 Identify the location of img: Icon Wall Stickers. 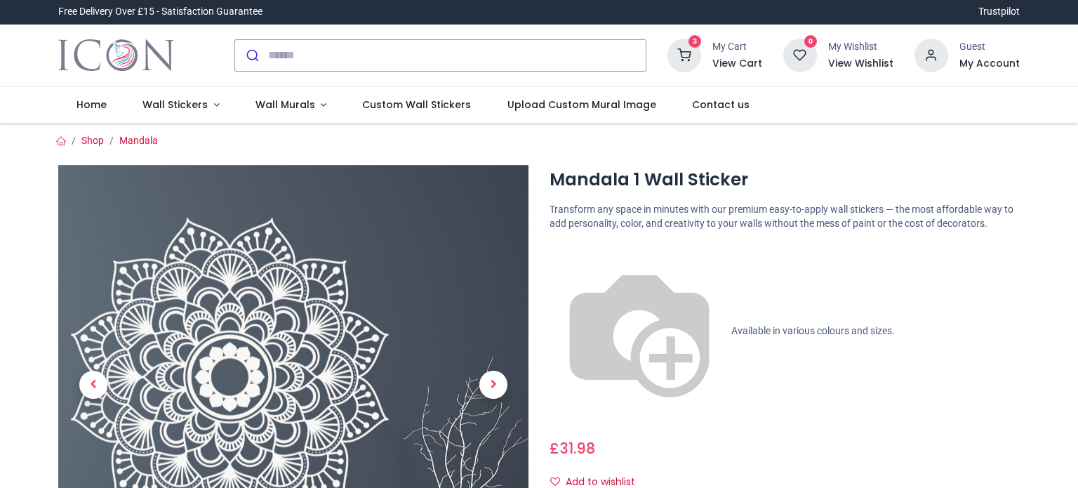
(116, 55).